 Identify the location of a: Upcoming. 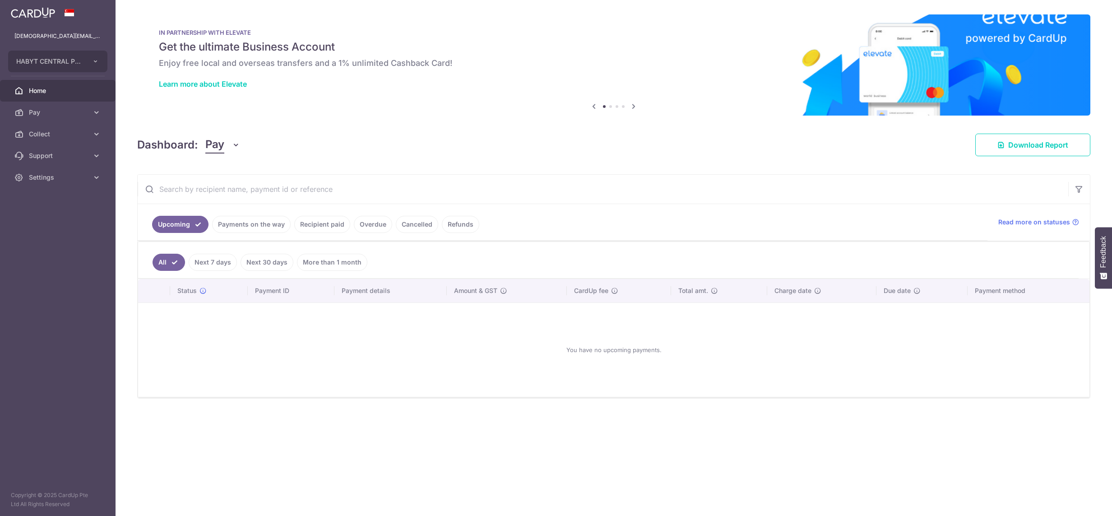
(180, 224).